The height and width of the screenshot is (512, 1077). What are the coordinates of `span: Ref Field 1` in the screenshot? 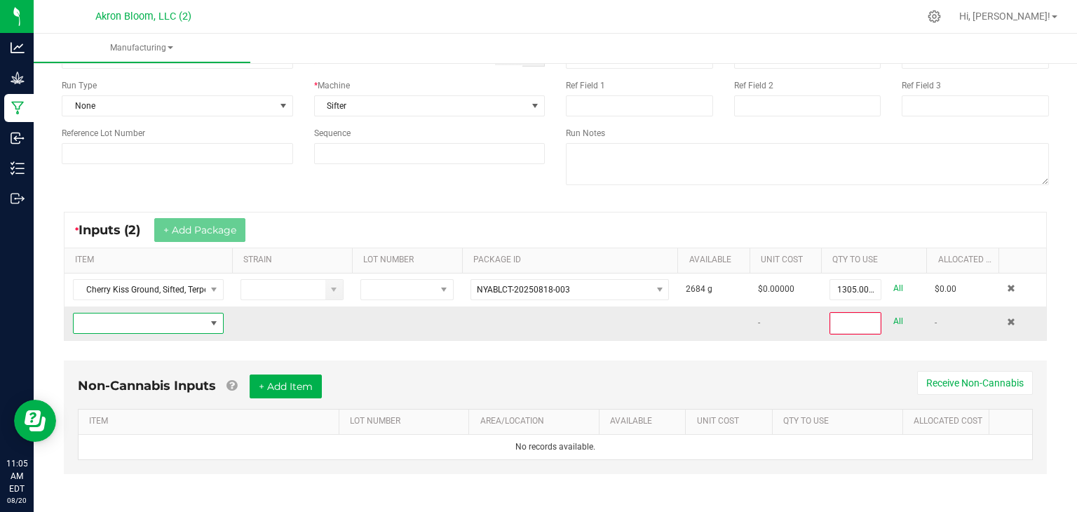 It's located at (586, 86).